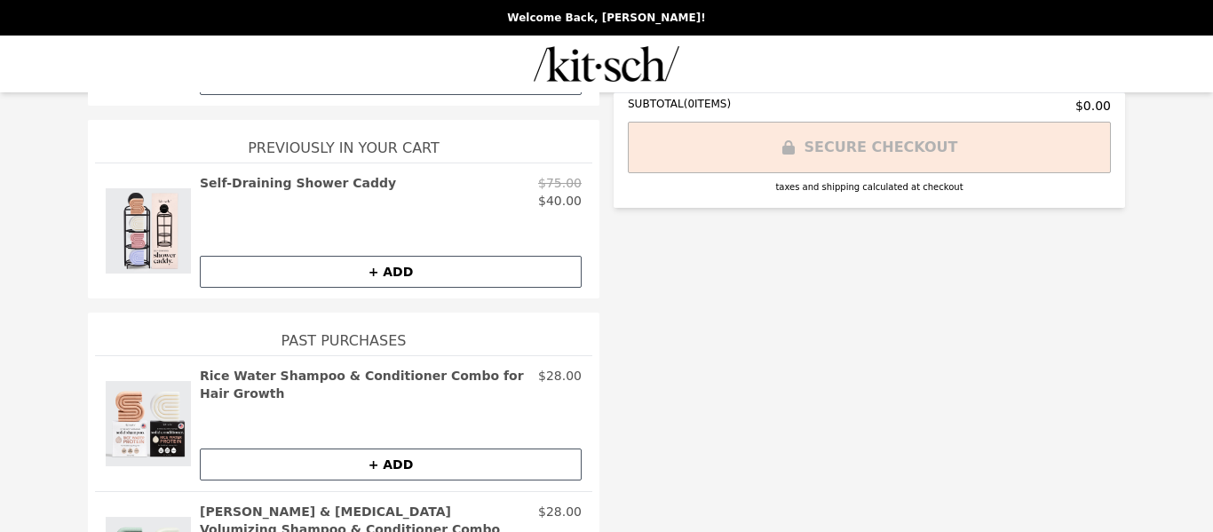 The image size is (1213, 532). I want to click on h2: Rice Water Shampoo & Conditioner Combo for Hair Growth, so click(365, 385).